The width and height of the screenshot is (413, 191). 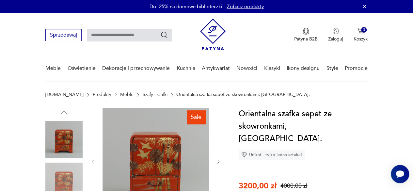 I want to click on div: 0, so click(x=364, y=30).